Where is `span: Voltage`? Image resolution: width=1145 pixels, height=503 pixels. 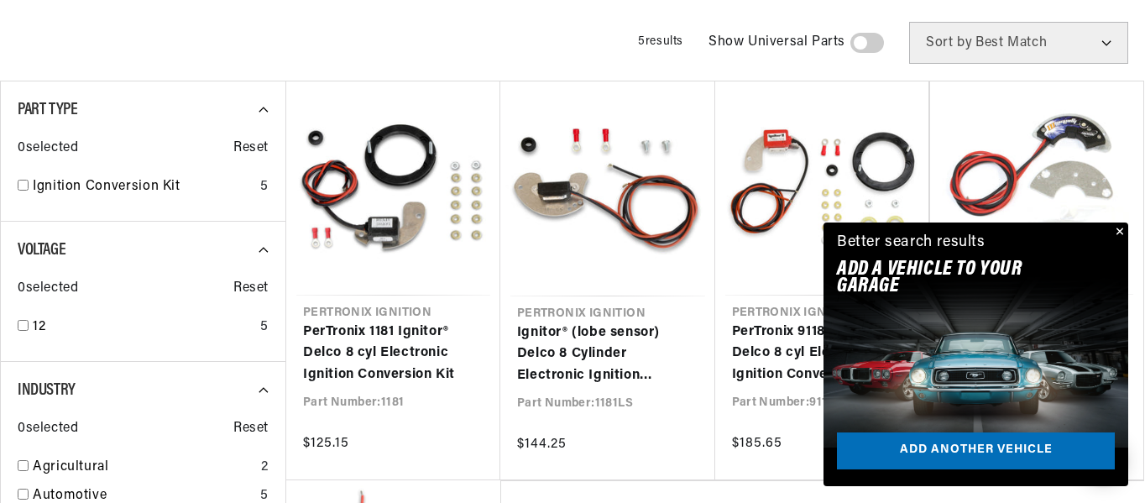 span: Voltage is located at coordinates (41, 250).